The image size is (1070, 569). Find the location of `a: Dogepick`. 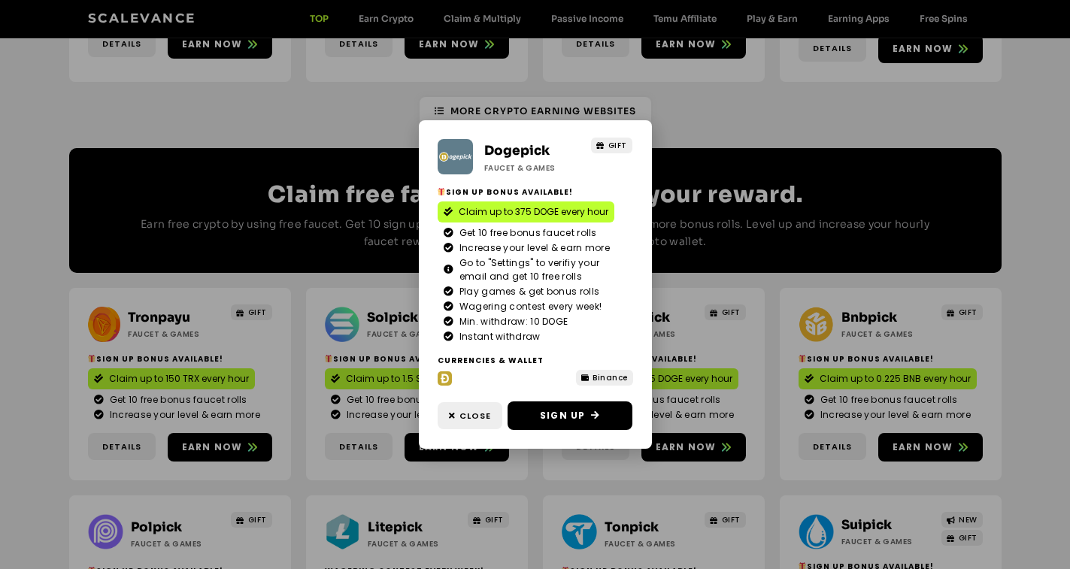

a: Dogepick is located at coordinates (517, 150).